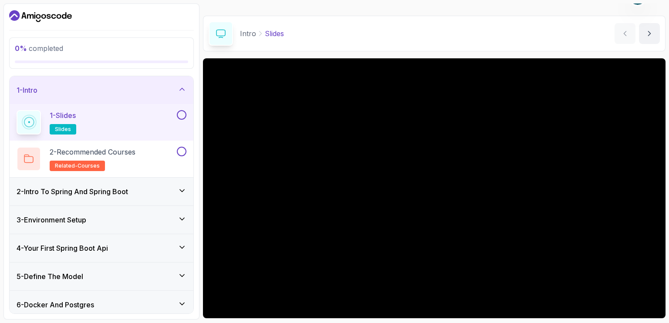 This screenshot has width=669, height=323. I want to click on h3: 4 - Your First Spring Boot Api, so click(62, 248).